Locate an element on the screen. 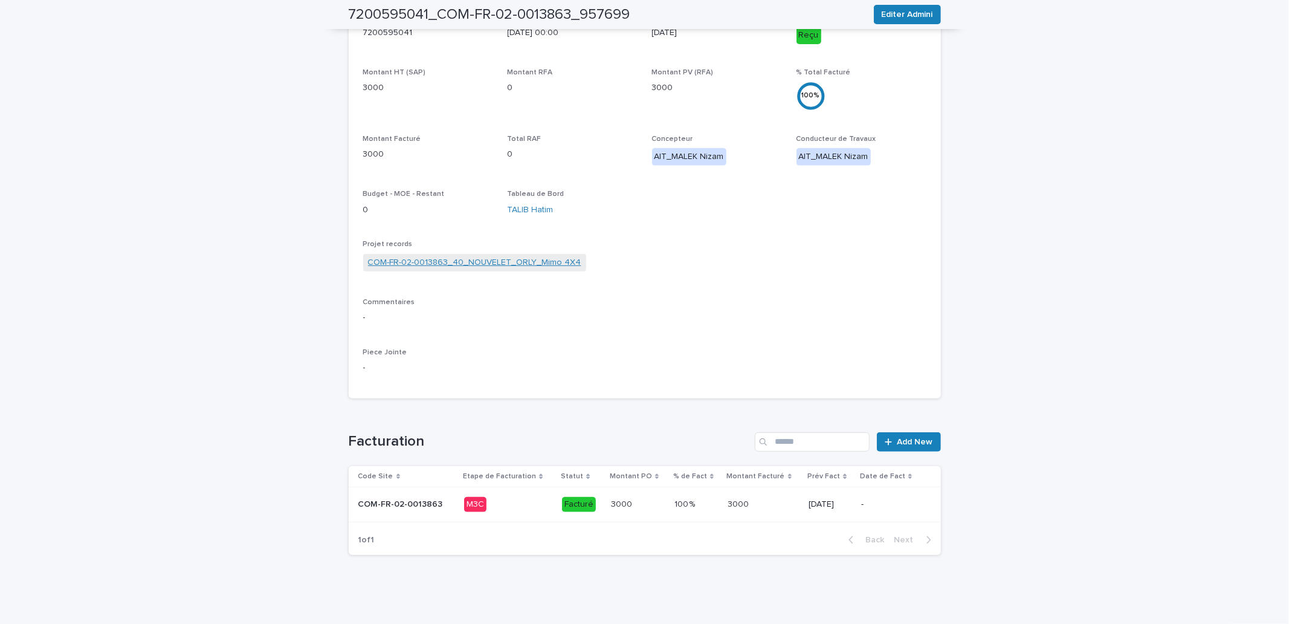 The height and width of the screenshot is (624, 1289). input: Search is located at coordinates (812, 442).